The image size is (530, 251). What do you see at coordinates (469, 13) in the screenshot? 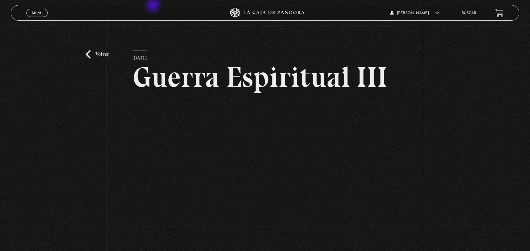
I see `a: Buscar` at bounding box center [469, 13].